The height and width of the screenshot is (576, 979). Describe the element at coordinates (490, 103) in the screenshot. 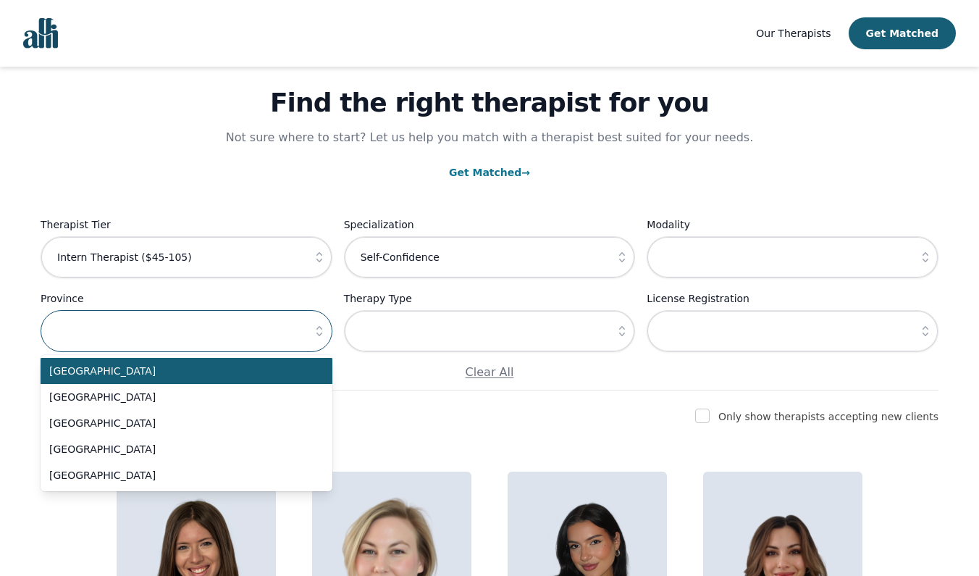

I see `h1: Find the right therapist for you` at that location.